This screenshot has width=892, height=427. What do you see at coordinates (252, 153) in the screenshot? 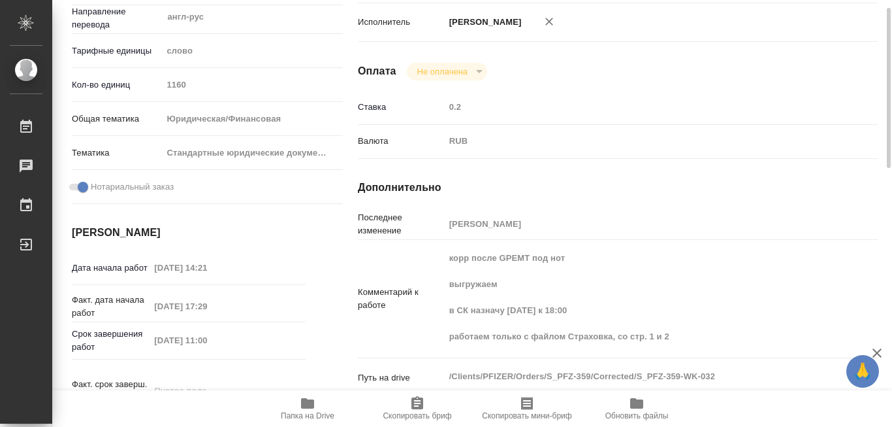
I see `div: Стандартные юридические документы, договоры, уставы` at bounding box center [252, 153].